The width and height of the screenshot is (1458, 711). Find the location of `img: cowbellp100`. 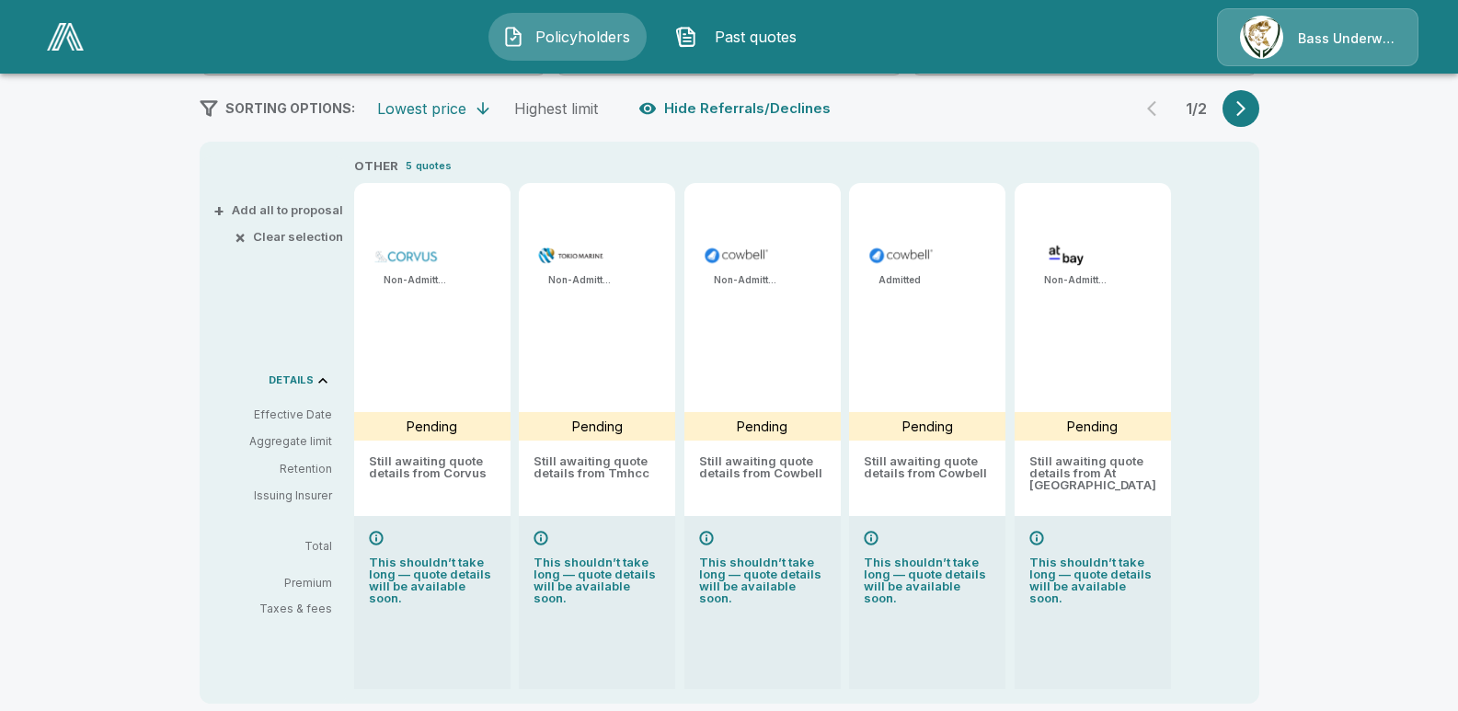

img: cowbellp100 is located at coordinates (901, 256).